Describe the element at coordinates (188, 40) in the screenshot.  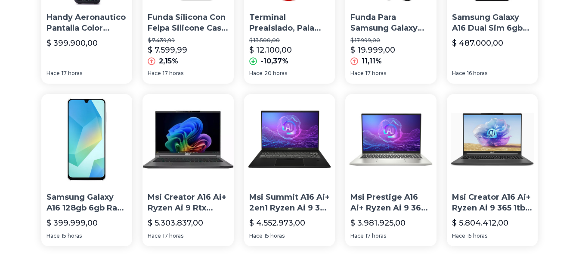
I see `p: $ 7.439,99` at that location.